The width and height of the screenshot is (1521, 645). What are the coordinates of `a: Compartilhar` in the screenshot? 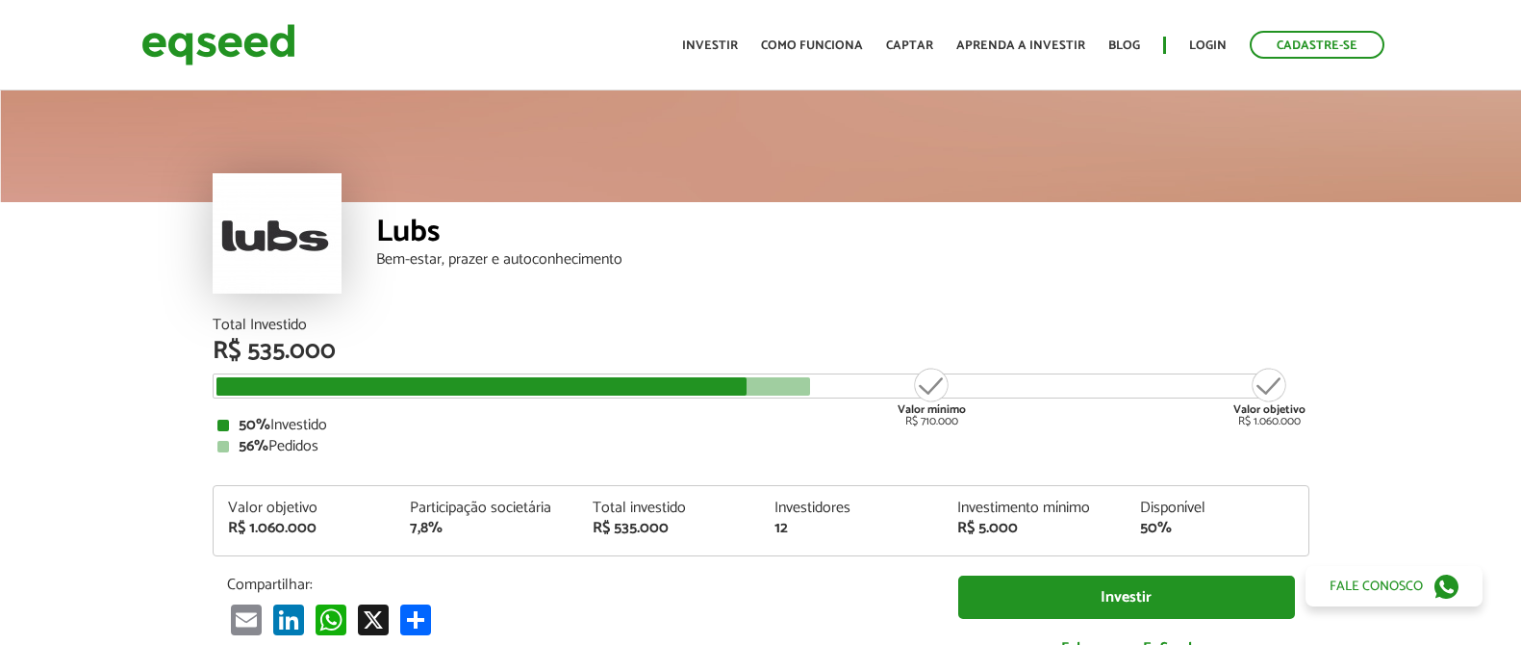 It's located at (416, 619).